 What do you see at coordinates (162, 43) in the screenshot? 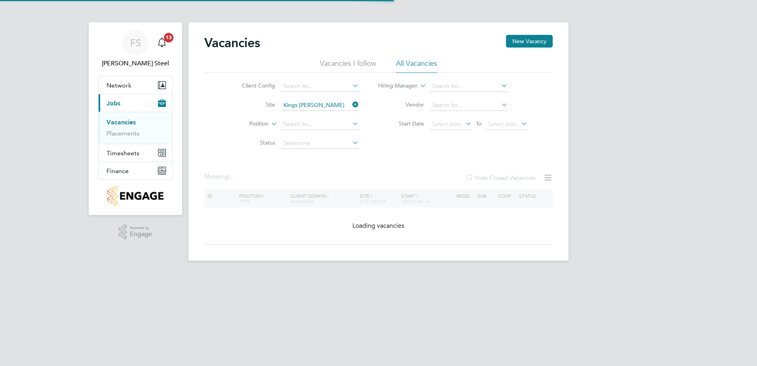
I see `a: 13` at bounding box center [162, 43].